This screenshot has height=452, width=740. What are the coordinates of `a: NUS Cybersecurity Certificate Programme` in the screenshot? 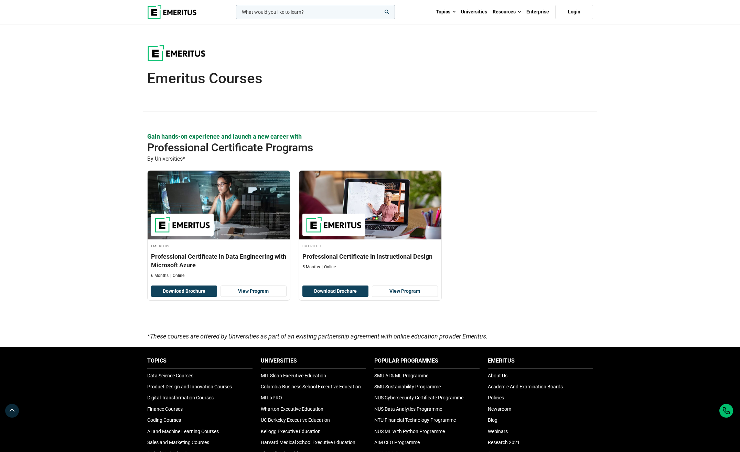 It's located at (418, 397).